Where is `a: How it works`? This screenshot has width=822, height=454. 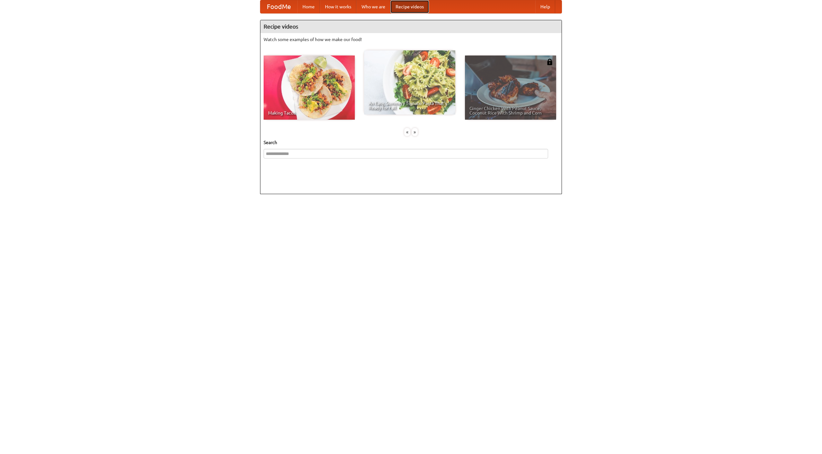
a: How it works is located at coordinates (338, 7).